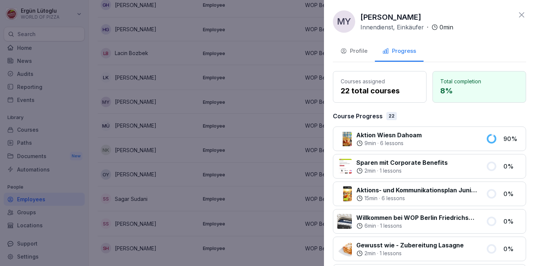 This screenshot has width=535, height=266. Describe the element at coordinates (380, 91) in the screenshot. I see `p: 22 total courses` at that location.